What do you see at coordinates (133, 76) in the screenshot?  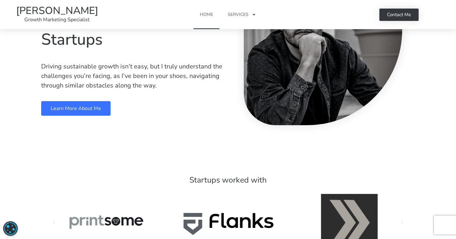 I see `p: Driving sustainable growth isn’t easy, but I truly understand the challenges you’re facing, as I’...` at bounding box center [133, 76].